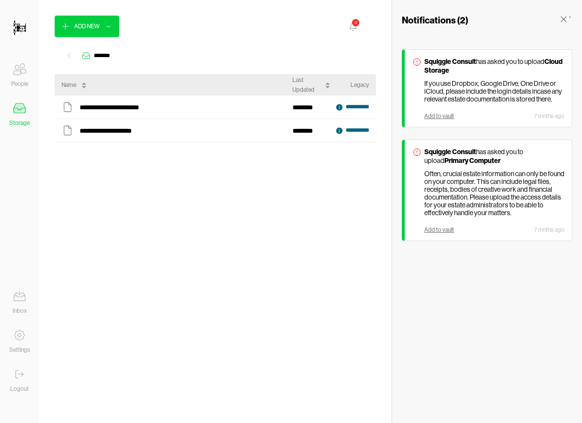 The image size is (582, 423). I want to click on div: Legacy, so click(360, 85).